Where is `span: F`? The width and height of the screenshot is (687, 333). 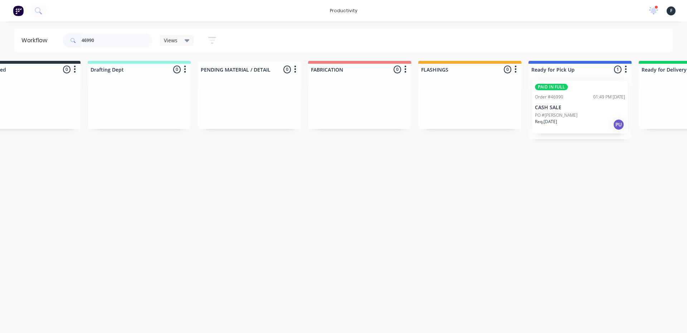
span: F is located at coordinates (672, 11).